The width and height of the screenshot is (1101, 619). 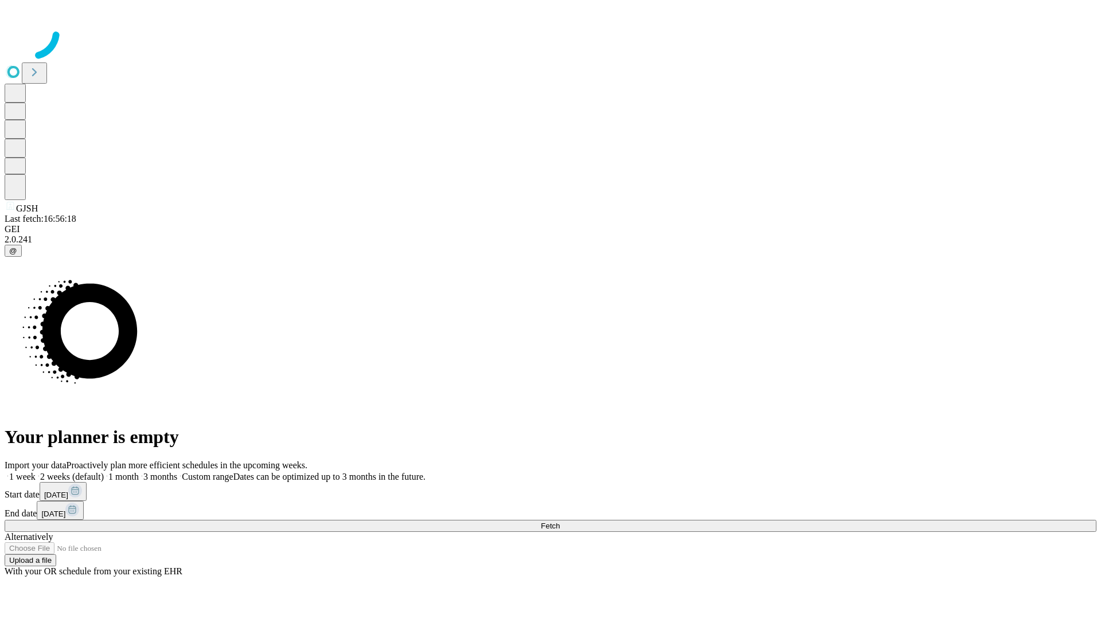 I want to click on span: Proactively plan more efficient schedules in the upcoming weeks., so click(x=187, y=465).